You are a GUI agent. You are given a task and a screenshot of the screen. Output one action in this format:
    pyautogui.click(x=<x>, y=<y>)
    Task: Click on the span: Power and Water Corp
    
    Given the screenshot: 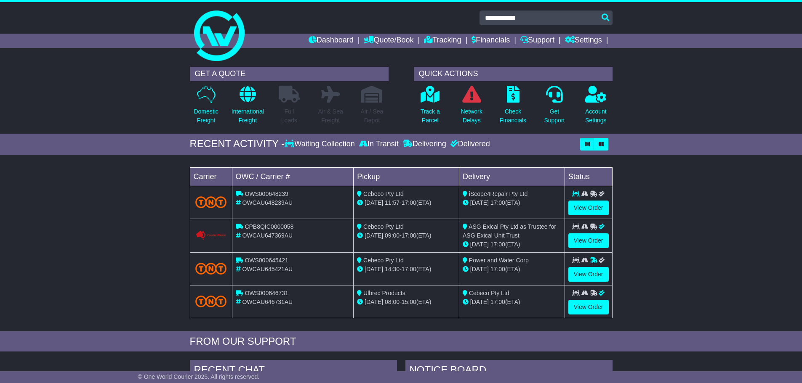 What is the action you would take?
    pyautogui.click(x=499, y=261)
    